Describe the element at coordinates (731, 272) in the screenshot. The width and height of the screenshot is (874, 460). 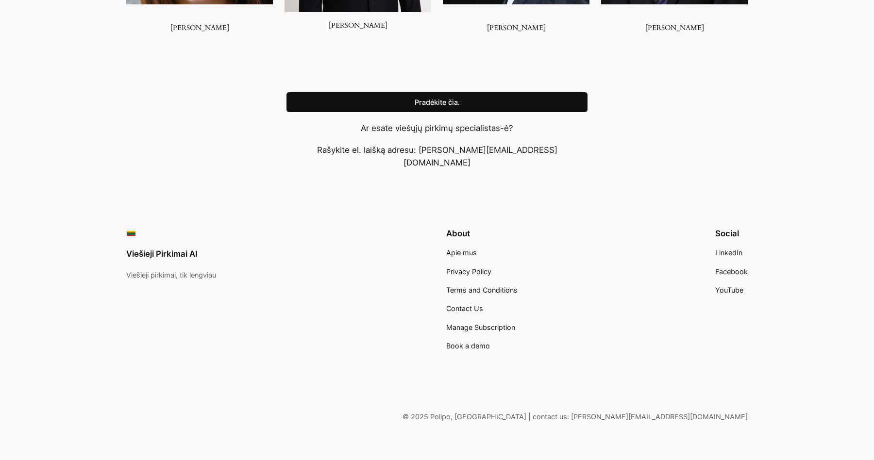
I see `nav: Footer navigation 3` at that location.